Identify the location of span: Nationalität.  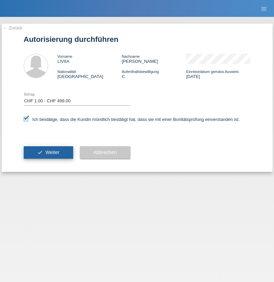
(67, 72).